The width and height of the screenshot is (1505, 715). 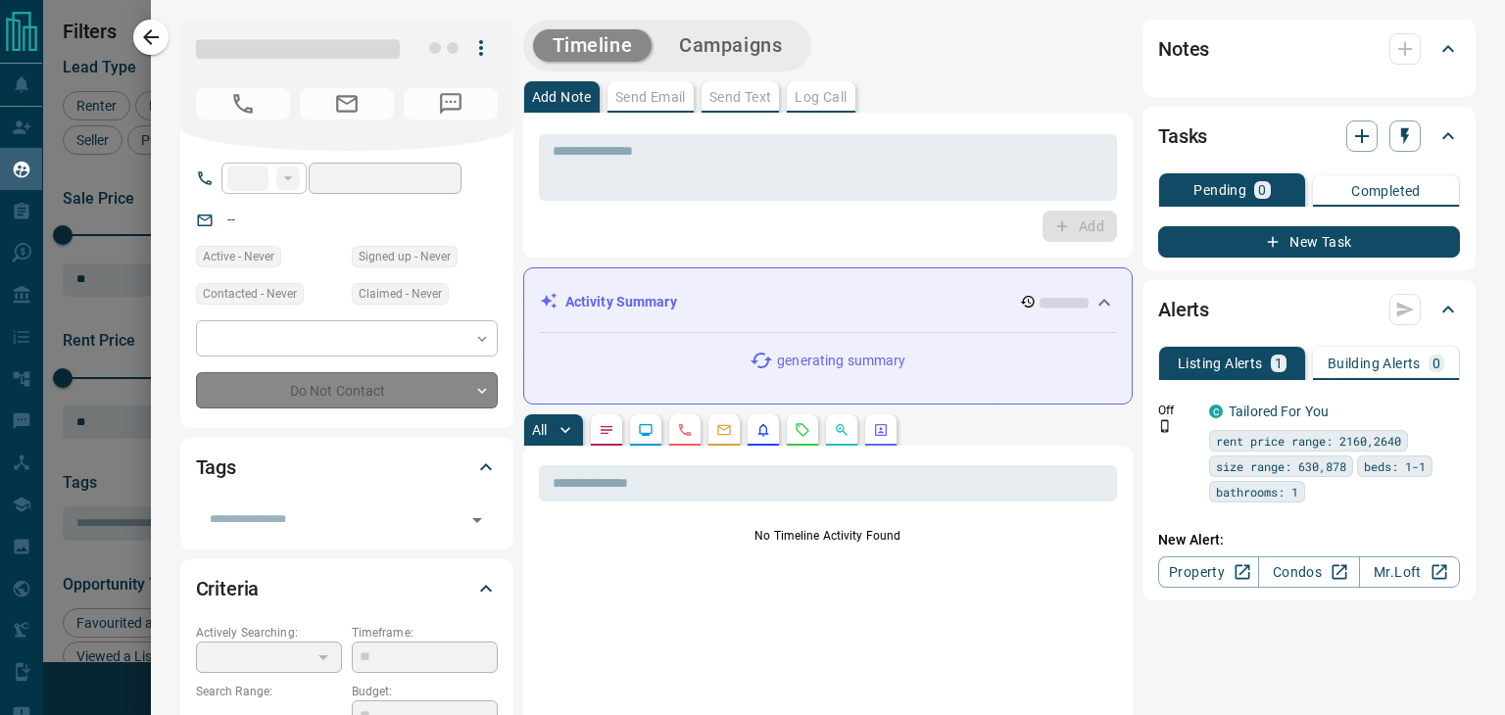 I want to click on p: Search Range:, so click(x=268, y=692).